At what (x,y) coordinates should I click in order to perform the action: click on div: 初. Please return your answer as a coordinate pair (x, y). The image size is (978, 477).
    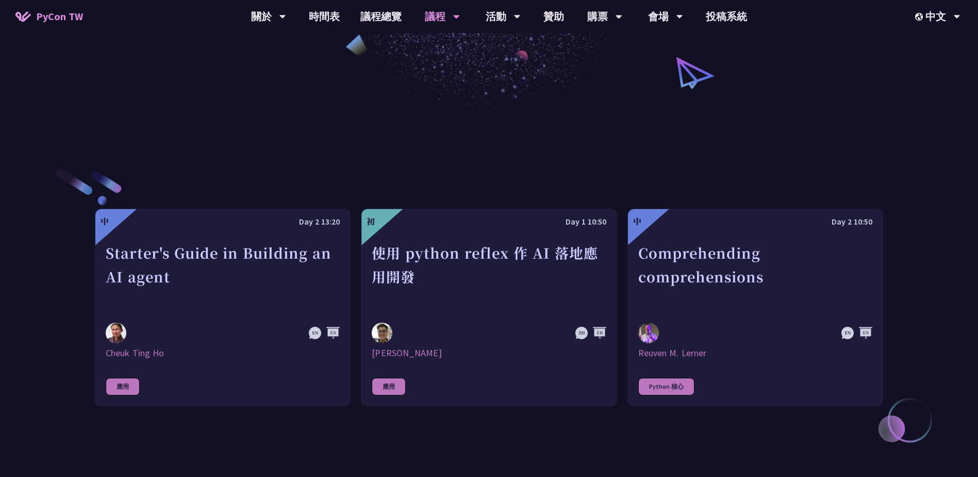
    Looking at the image, I should click on (371, 221).